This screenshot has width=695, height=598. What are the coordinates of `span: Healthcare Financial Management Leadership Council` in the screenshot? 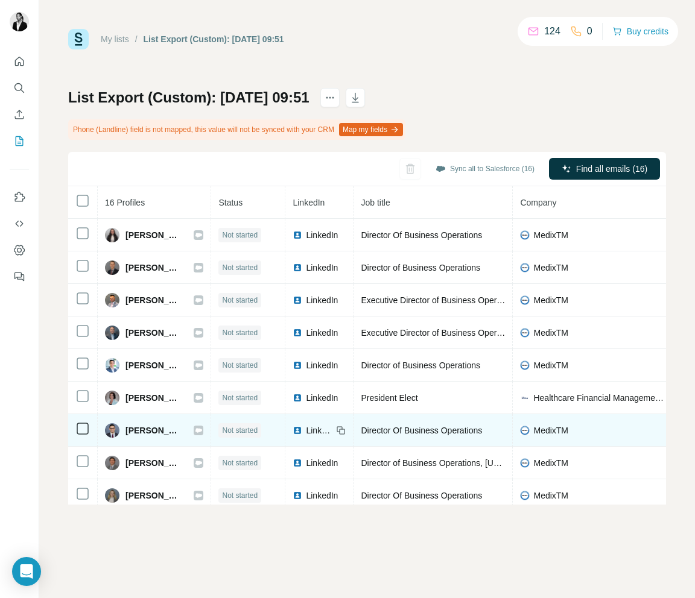 It's located at (598, 398).